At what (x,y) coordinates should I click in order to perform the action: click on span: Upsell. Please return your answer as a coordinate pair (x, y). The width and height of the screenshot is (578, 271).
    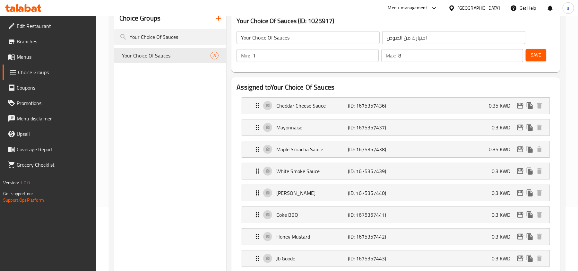
    Looking at the image, I should click on (54, 134).